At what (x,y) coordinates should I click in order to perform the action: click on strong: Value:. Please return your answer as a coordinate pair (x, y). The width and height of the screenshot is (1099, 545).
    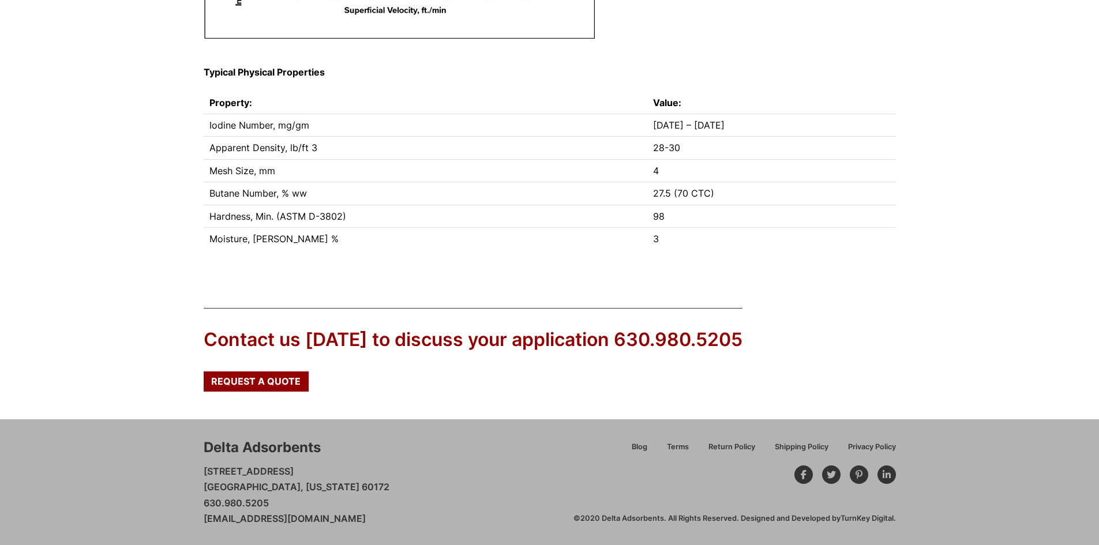
    Looking at the image, I should click on (667, 103).